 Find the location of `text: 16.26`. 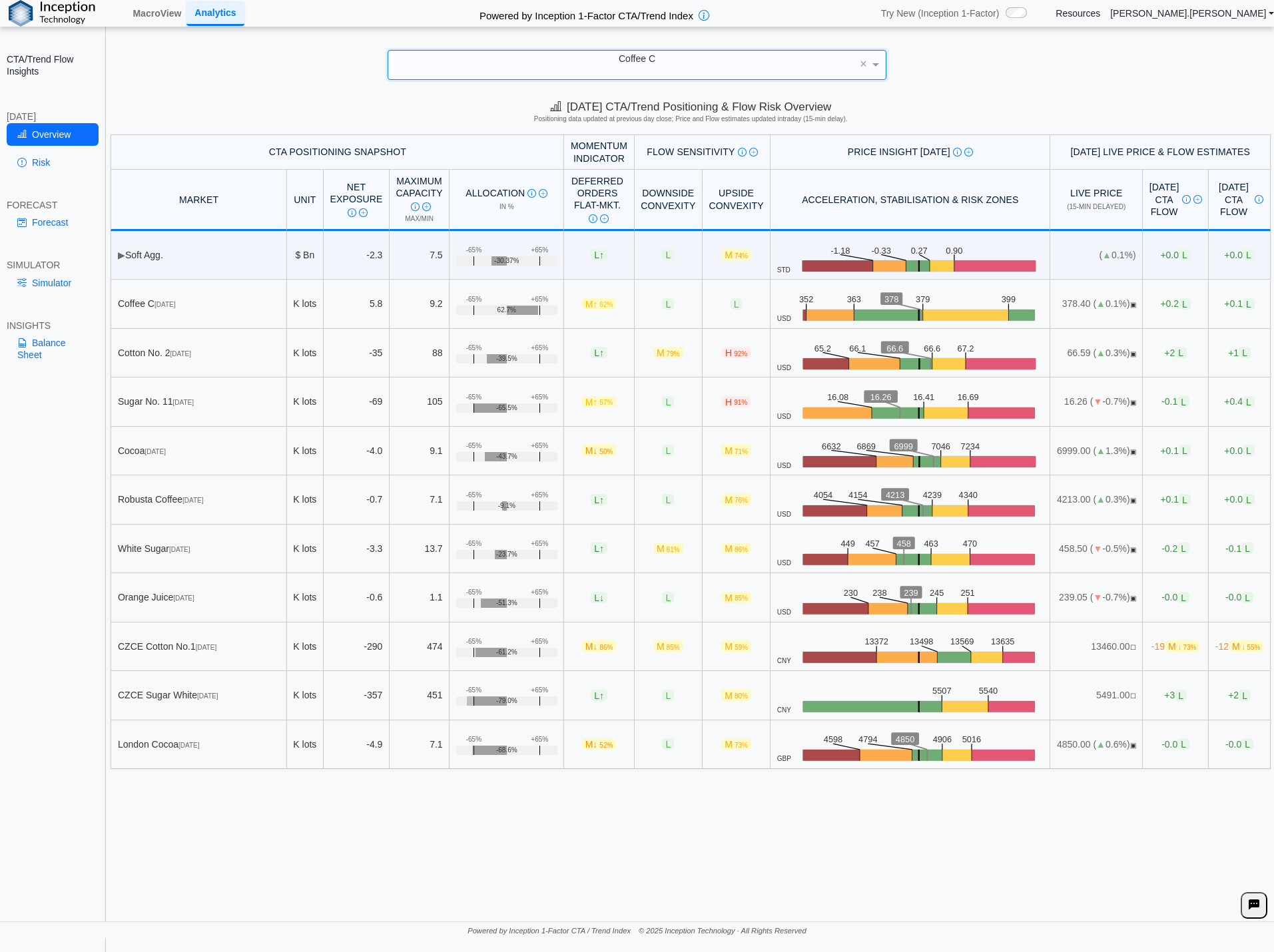

text: 16.26 is located at coordinates (881, 396).